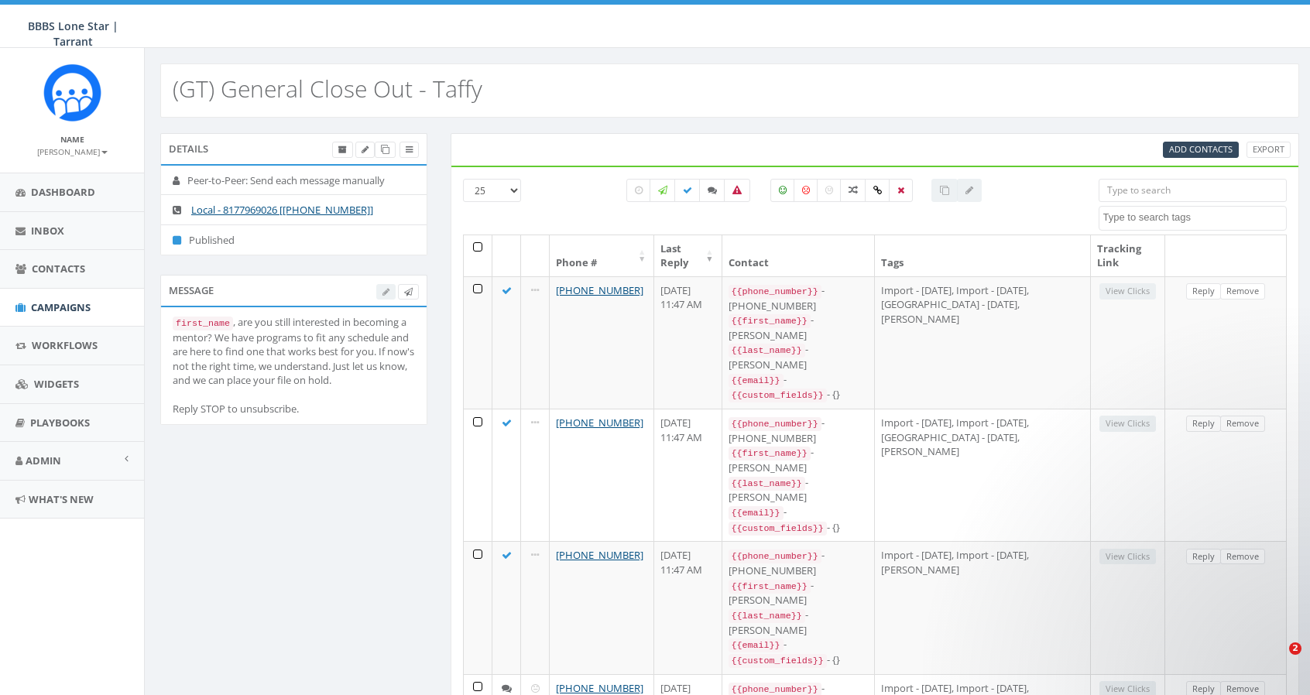 The height and width of the screenshot is (695, 1310). What do you see at coordinates (983, 256) in the screenshot?
I see `th: Tags` at bounding box center [983, 256].